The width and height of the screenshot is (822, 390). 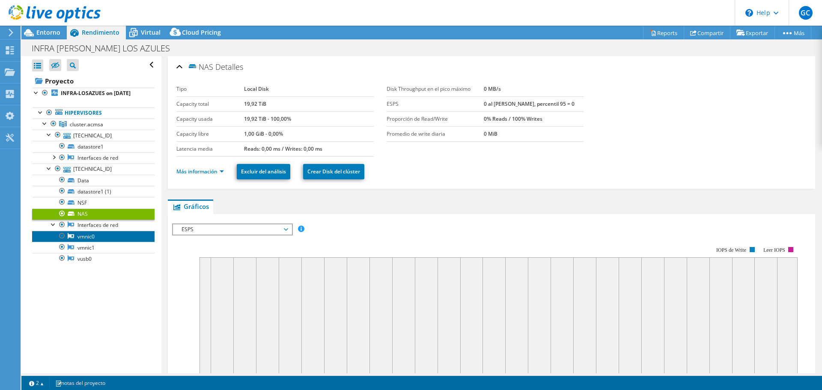 I want to click on span: Virtual, so click(x=151, y=32).